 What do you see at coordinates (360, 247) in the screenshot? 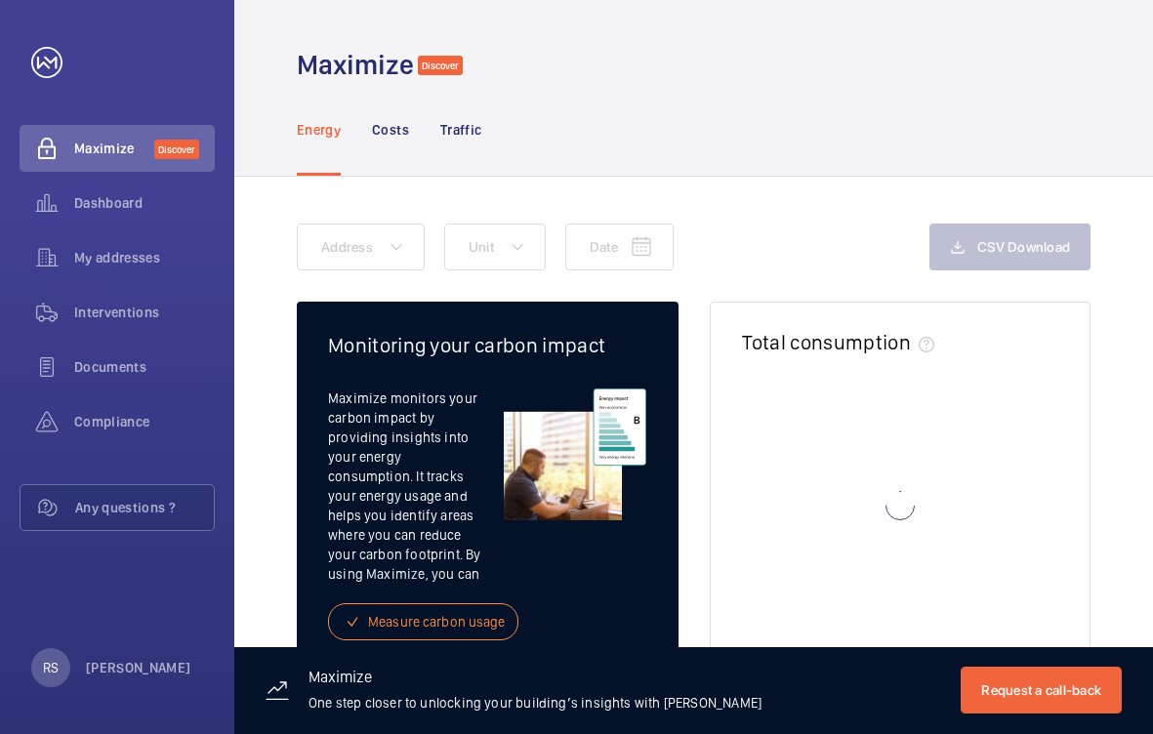
I see `button: Address` at bounding box center [360, 247].